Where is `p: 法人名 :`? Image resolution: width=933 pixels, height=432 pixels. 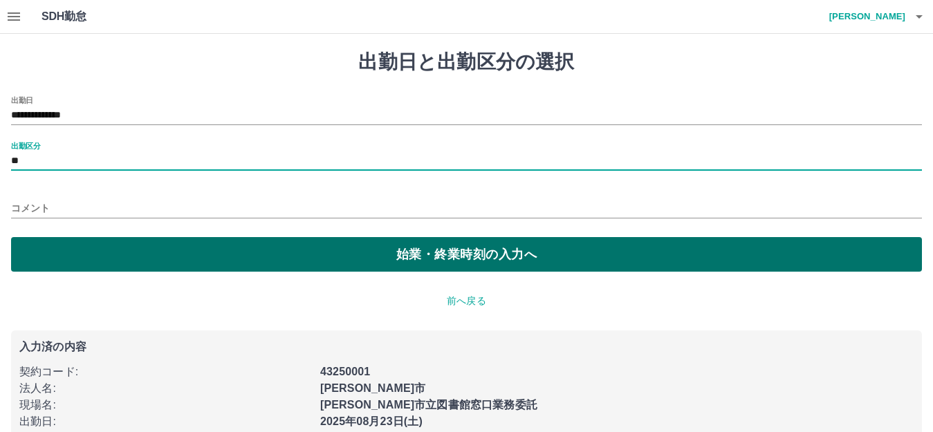 p: 法人名 : is located at coordinates (165, 389).